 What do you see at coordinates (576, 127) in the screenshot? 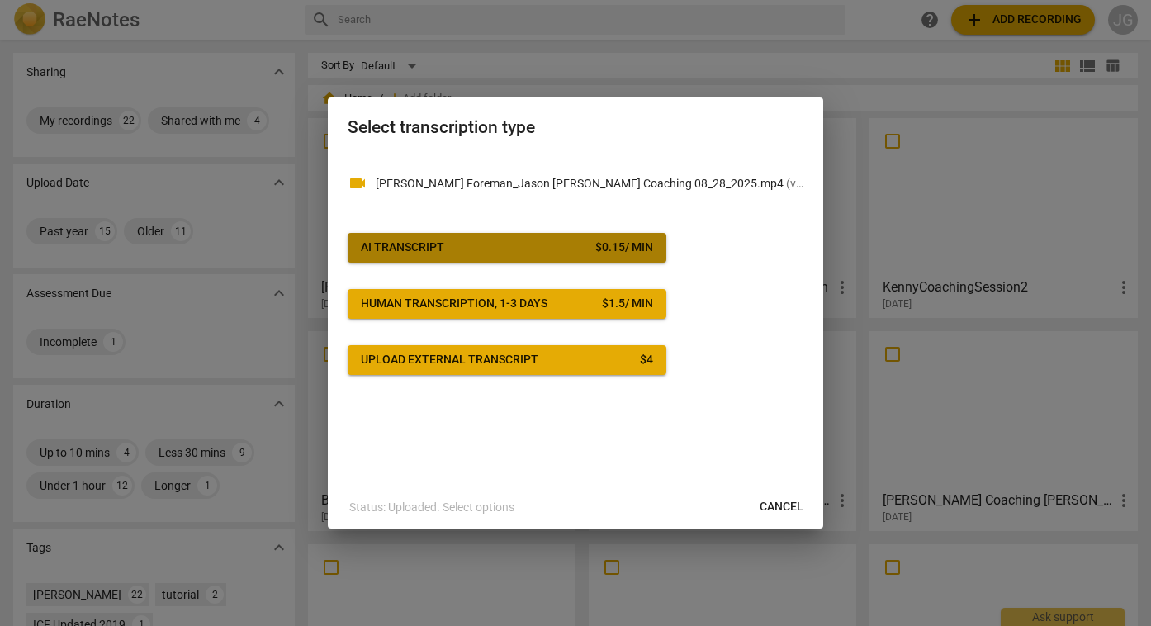
I see `h2: Select transcription type` at bounding box center [576, 127].